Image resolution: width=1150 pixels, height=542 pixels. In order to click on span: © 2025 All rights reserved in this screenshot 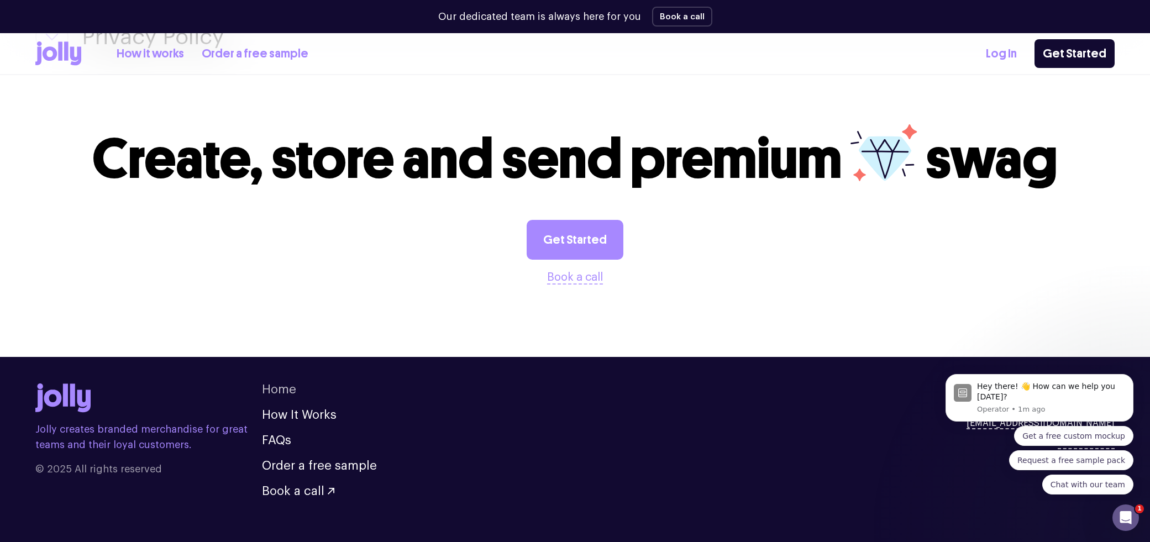, I will do `click(149, 469)`.